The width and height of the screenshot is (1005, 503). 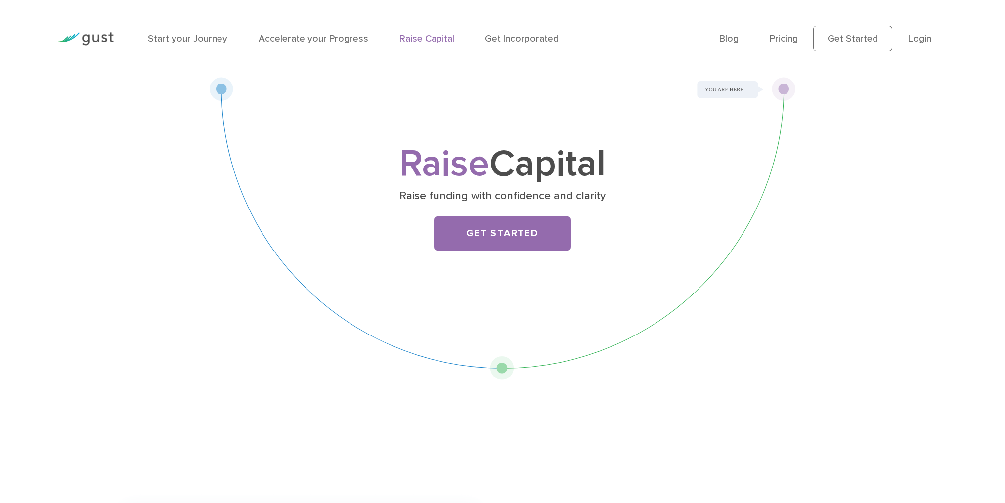 What do you see at coordinates (427, 38) in the screenshot?
I see `a: Raise Capital` at bounding box center [427, 38].